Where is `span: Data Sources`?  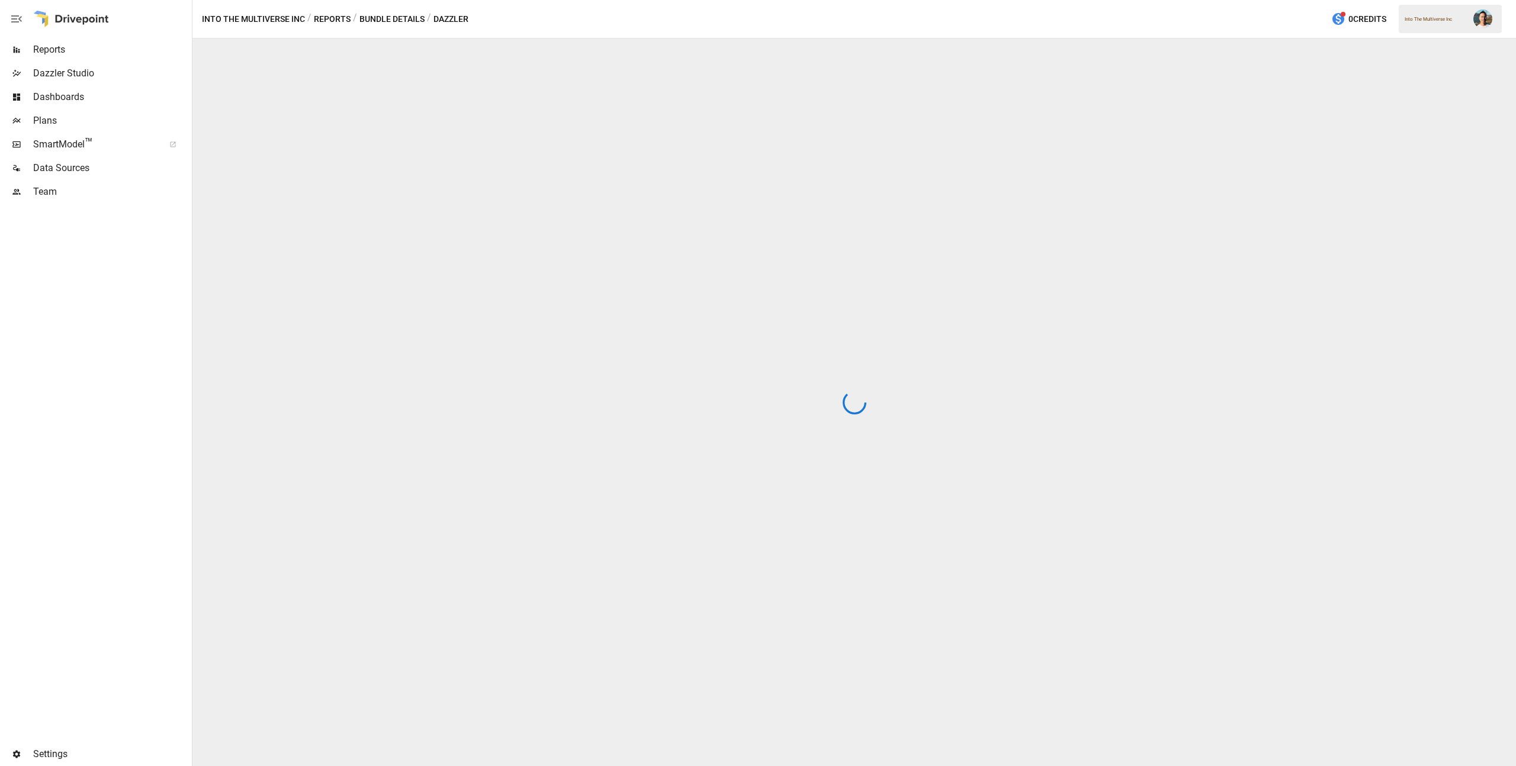
span: Data Sources is located at coordinates (111, 168).